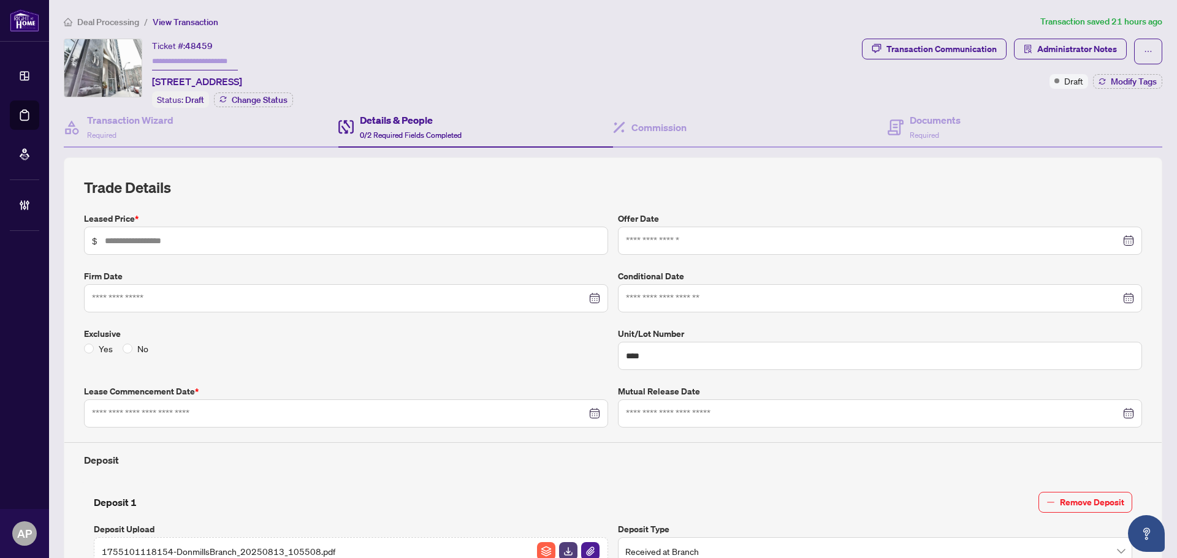 The height and width of the screenshot is (558, 1177). What do you see at coordinates (880, 392) in the screenshot?
I see `label: Mutual Release Date` at bounding box center [880, 392].